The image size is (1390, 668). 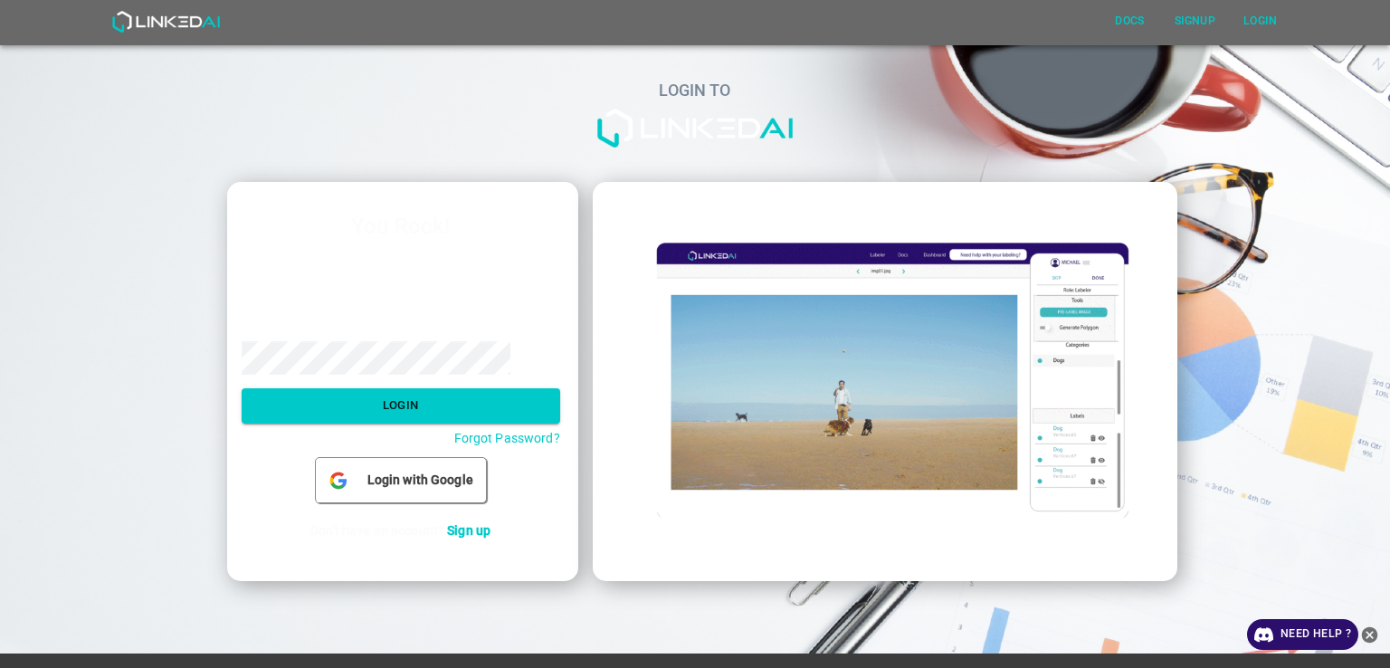 I want to click on a: Need Help ?, so click(x=1302, y=634).